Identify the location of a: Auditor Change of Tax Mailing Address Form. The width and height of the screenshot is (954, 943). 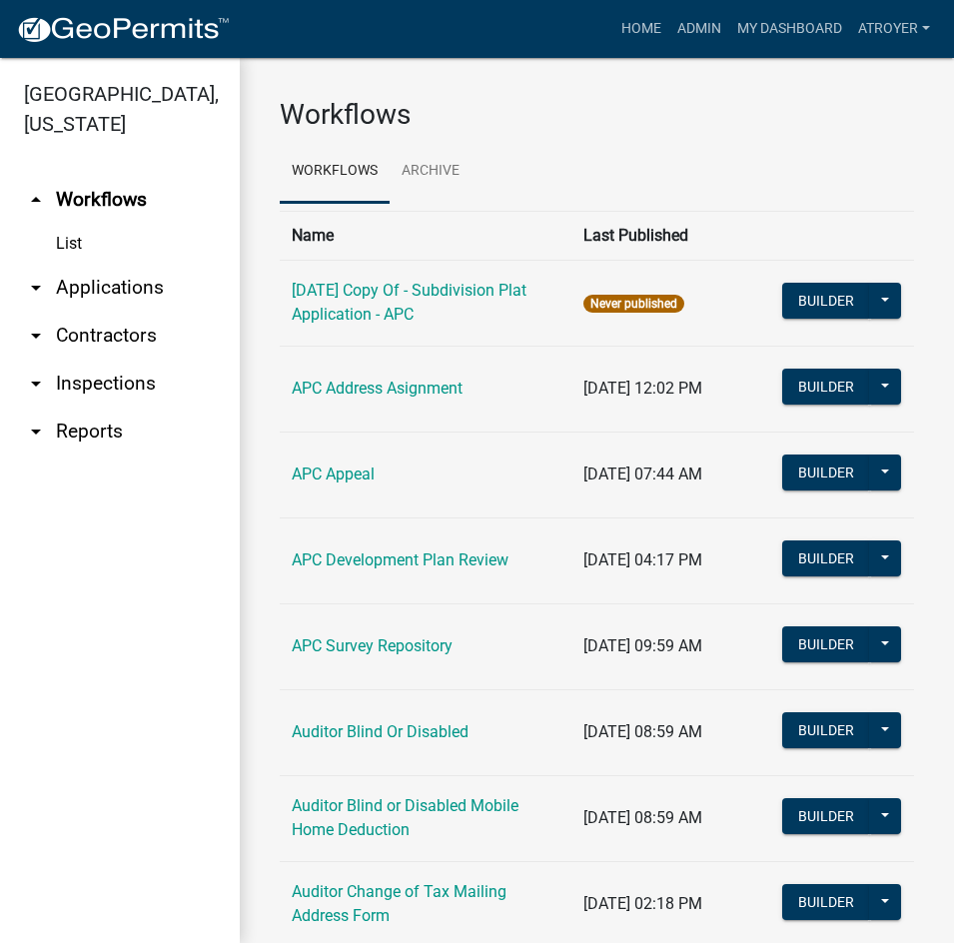
(398, 903).